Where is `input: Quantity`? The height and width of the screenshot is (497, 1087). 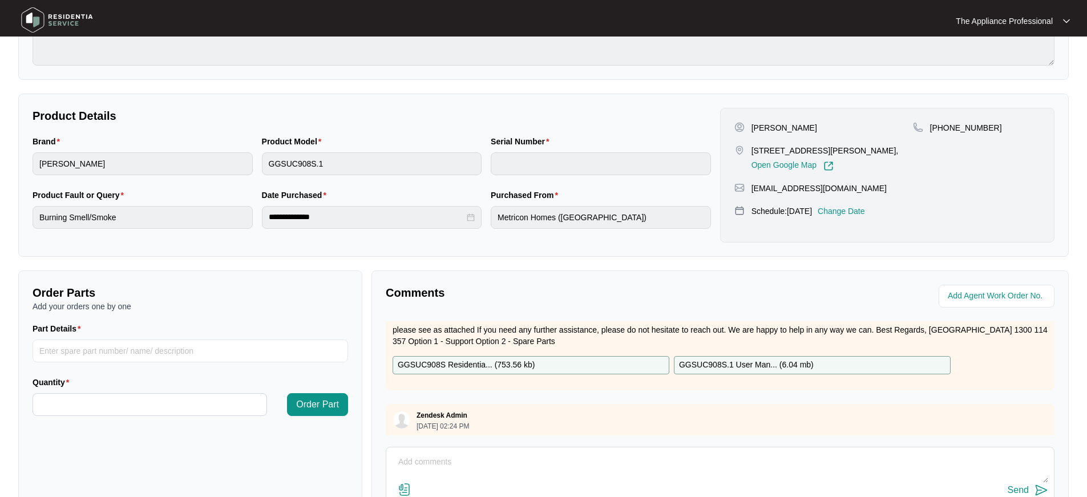 input: Quantity is located at coordinates (150, 405).